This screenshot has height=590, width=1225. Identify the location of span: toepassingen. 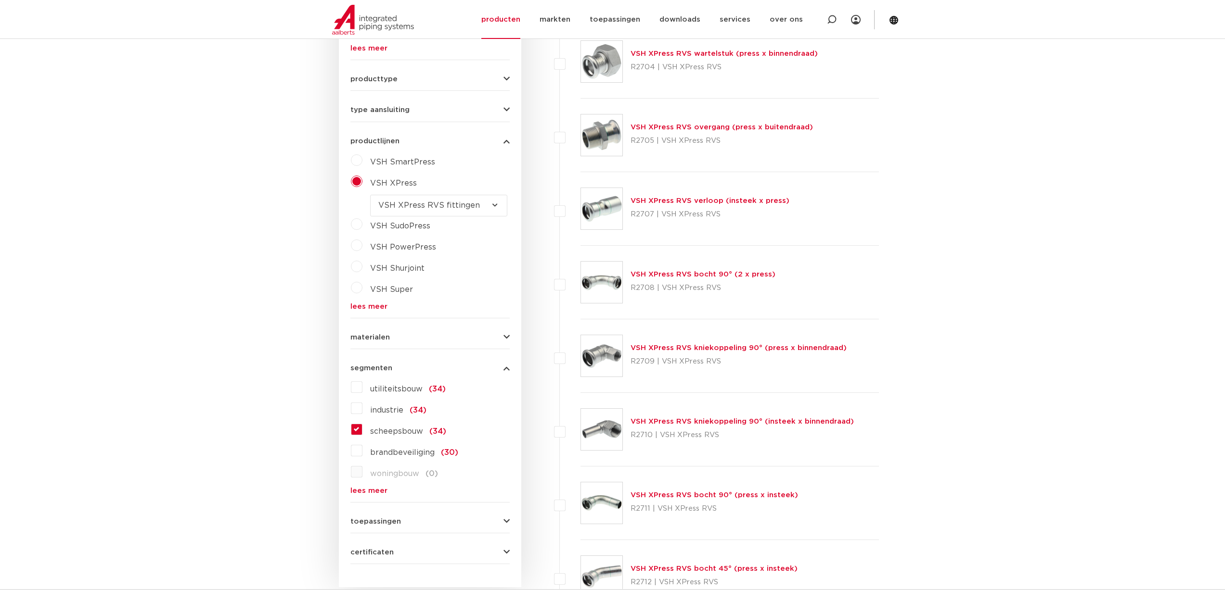
(375, 522).